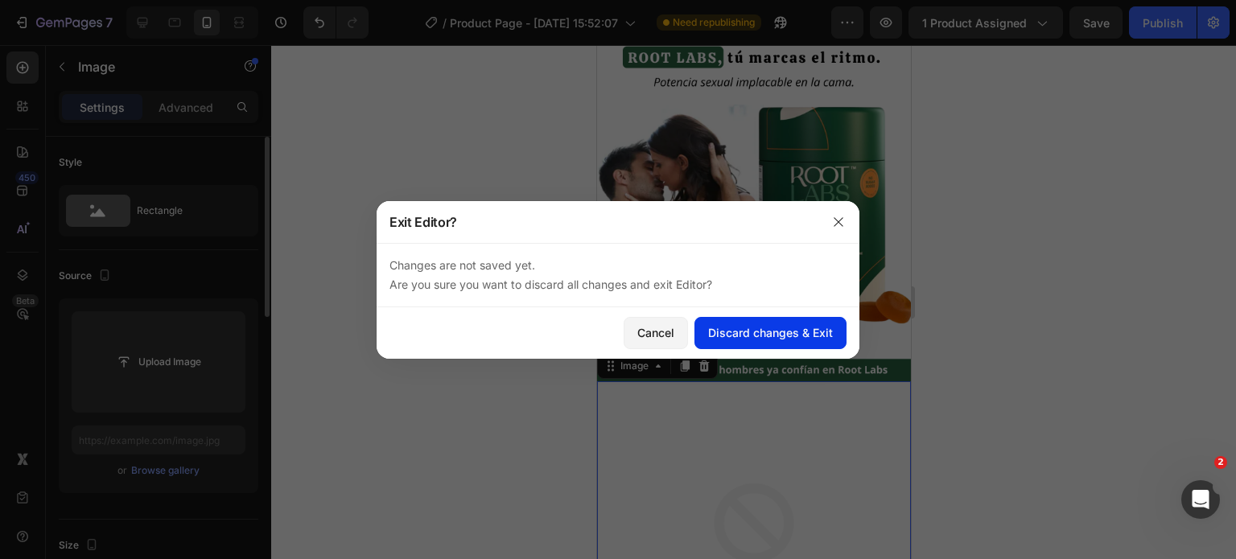  Describe the element at coordinates (770, 333) in the screenshot. I see `button: Discard changes & Exit` at that location.